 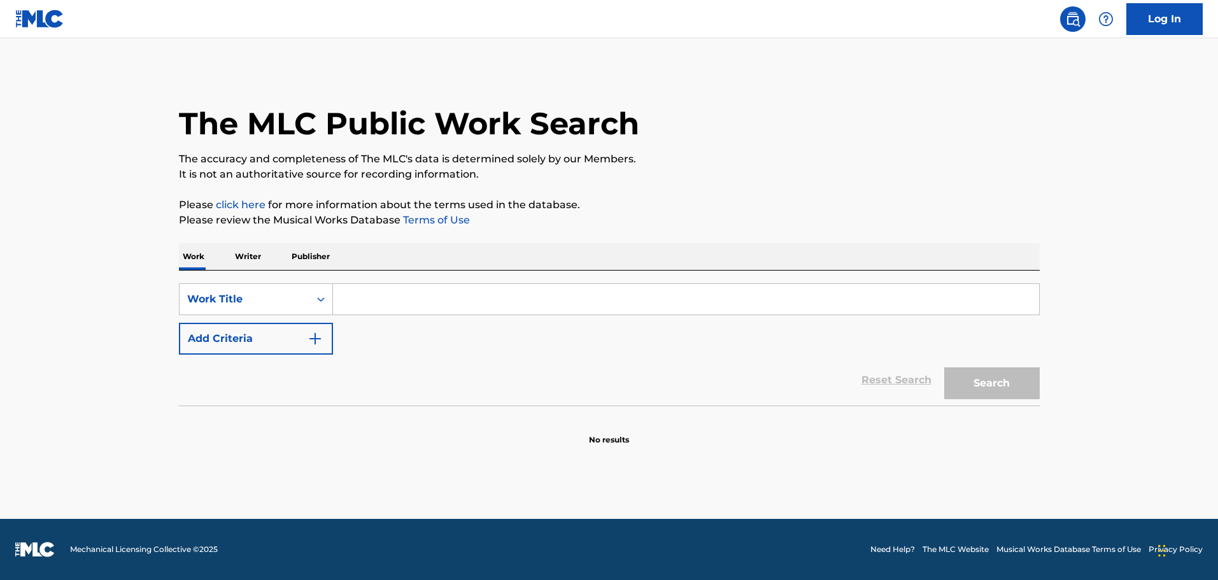 What do you see at coordinates (893, 550) in the screenshot?
I see `a: Need Help?` at bounding box center [893, 550].